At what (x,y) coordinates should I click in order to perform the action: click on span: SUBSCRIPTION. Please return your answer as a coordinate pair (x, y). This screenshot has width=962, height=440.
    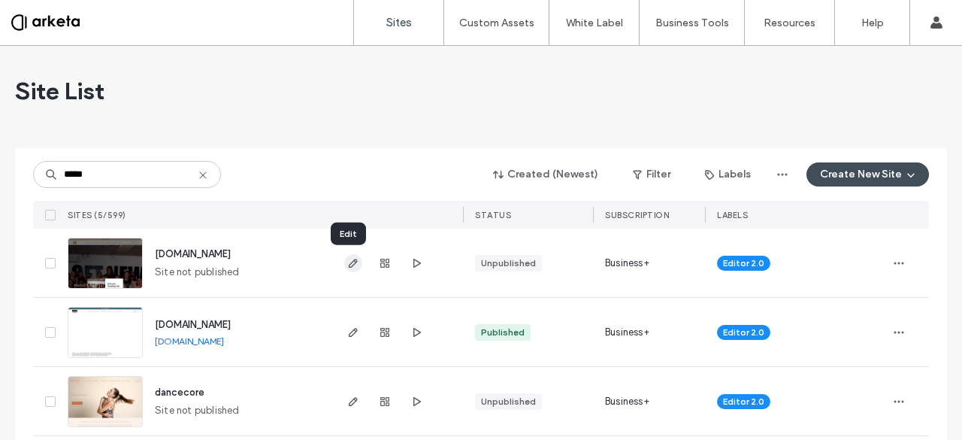
    Looking at the image, I should click on (637, 215).